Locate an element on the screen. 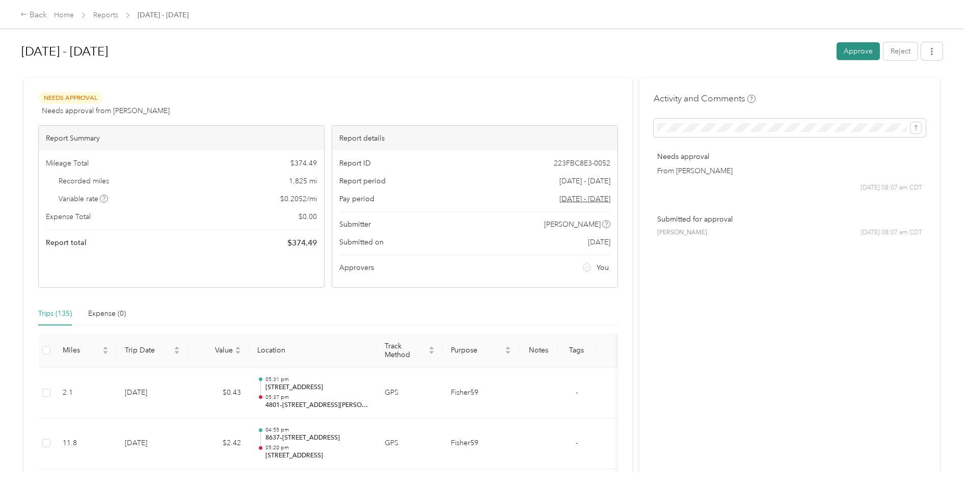  div: Report details is located at coordinates (475, 138).